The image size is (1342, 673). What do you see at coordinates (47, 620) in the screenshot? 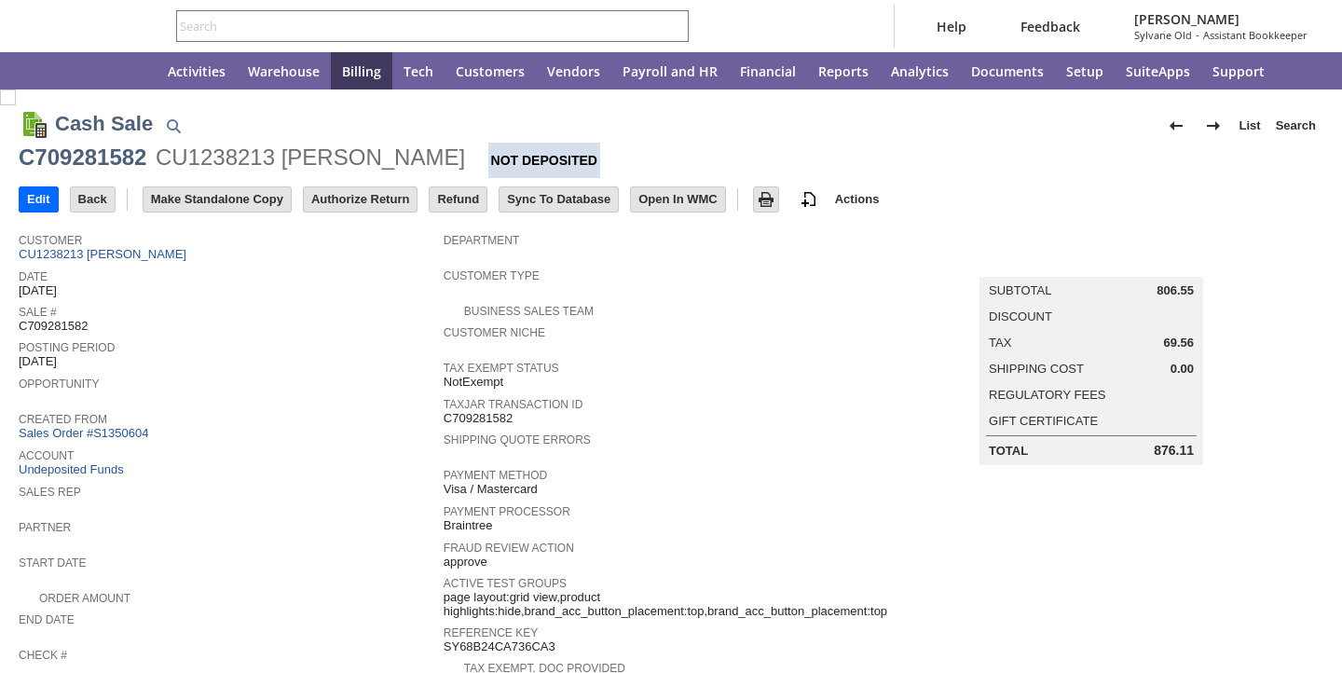
I see `a: End Date` at bounding box center [47, 620].